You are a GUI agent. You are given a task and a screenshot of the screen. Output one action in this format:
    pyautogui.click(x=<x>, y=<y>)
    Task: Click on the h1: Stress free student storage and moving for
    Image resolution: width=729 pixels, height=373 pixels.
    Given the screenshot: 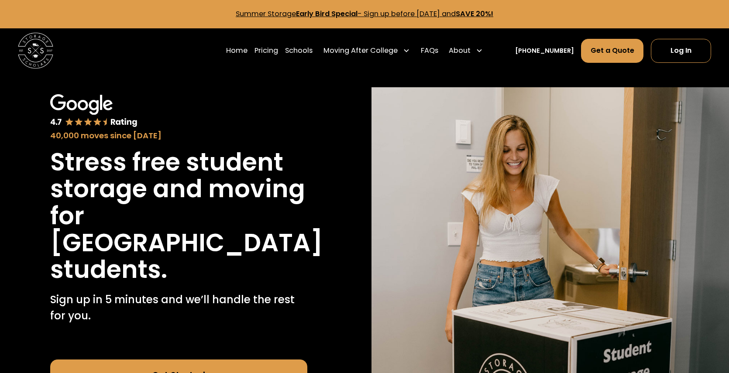 What is the action you would take?
    pyautogui.click(x=179, y=189)
    